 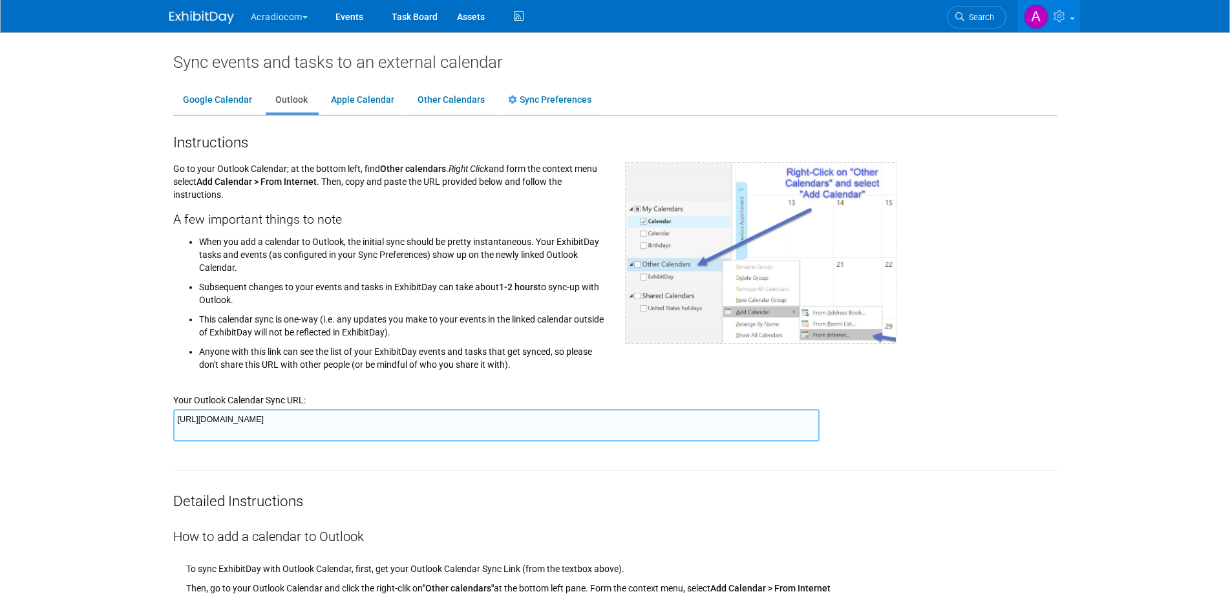 What do you see at coordinates (458, 588) in the screenshot?
I see `span: "Other calendars"` at bounding box center [458, 588].